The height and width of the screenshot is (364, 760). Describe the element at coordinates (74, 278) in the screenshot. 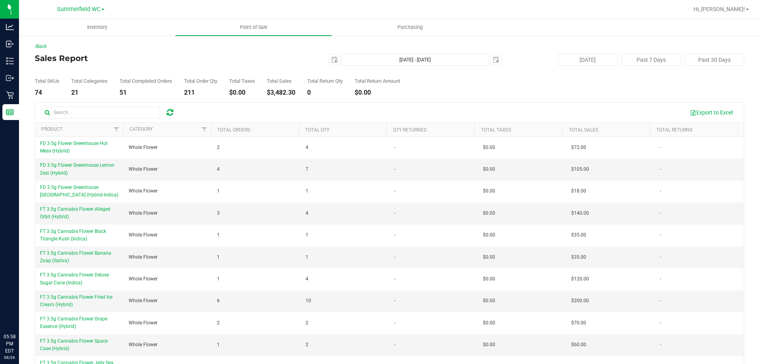

I see `span: FT 3.5g Cannabis Flower Deluxe Sugar Cane (Indica)` at that location.